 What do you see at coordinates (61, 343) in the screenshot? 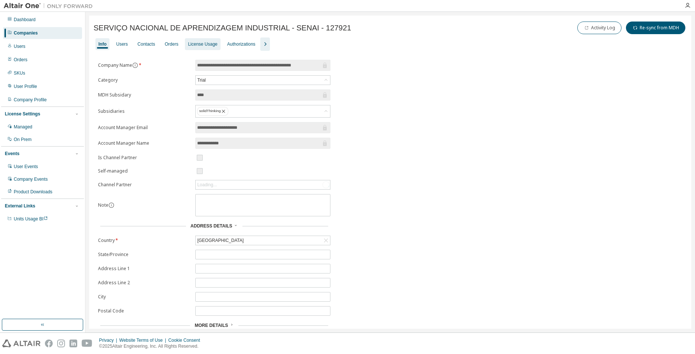
I see `img: instagram.svg` at bounding box center [61, 343].